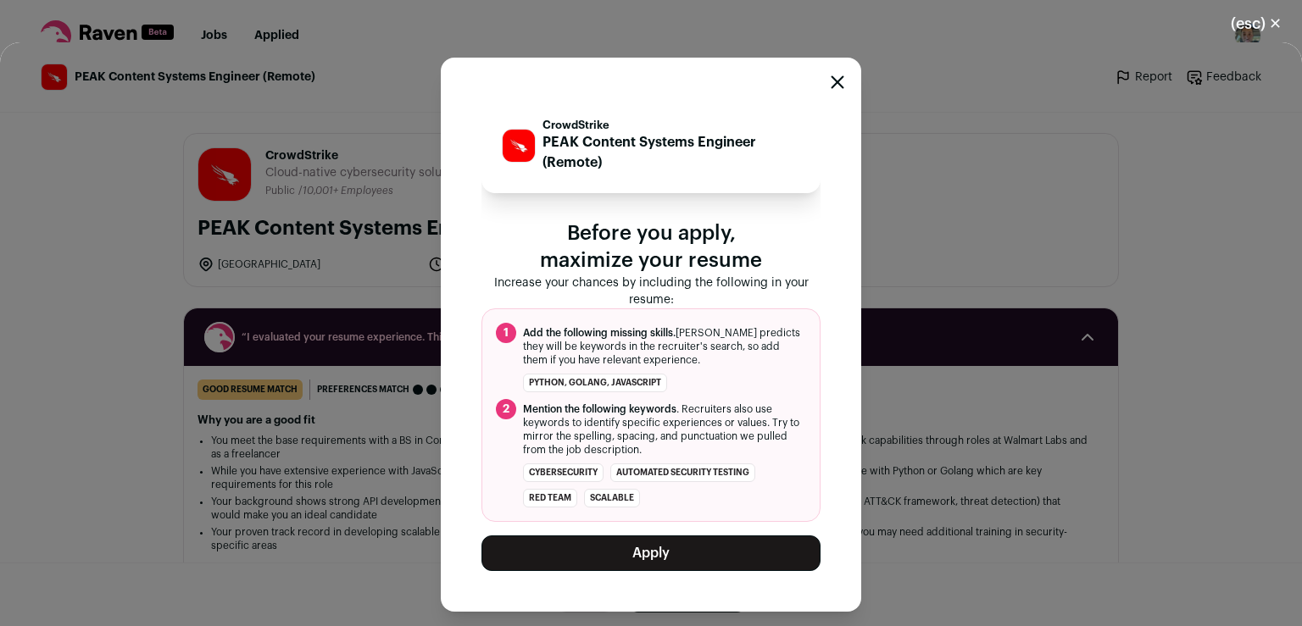 The width and height of the screenshot is (1302, 626). Describe the element at coordinates (651, 554) in the screenshot. I see `button: Apply` at that location.